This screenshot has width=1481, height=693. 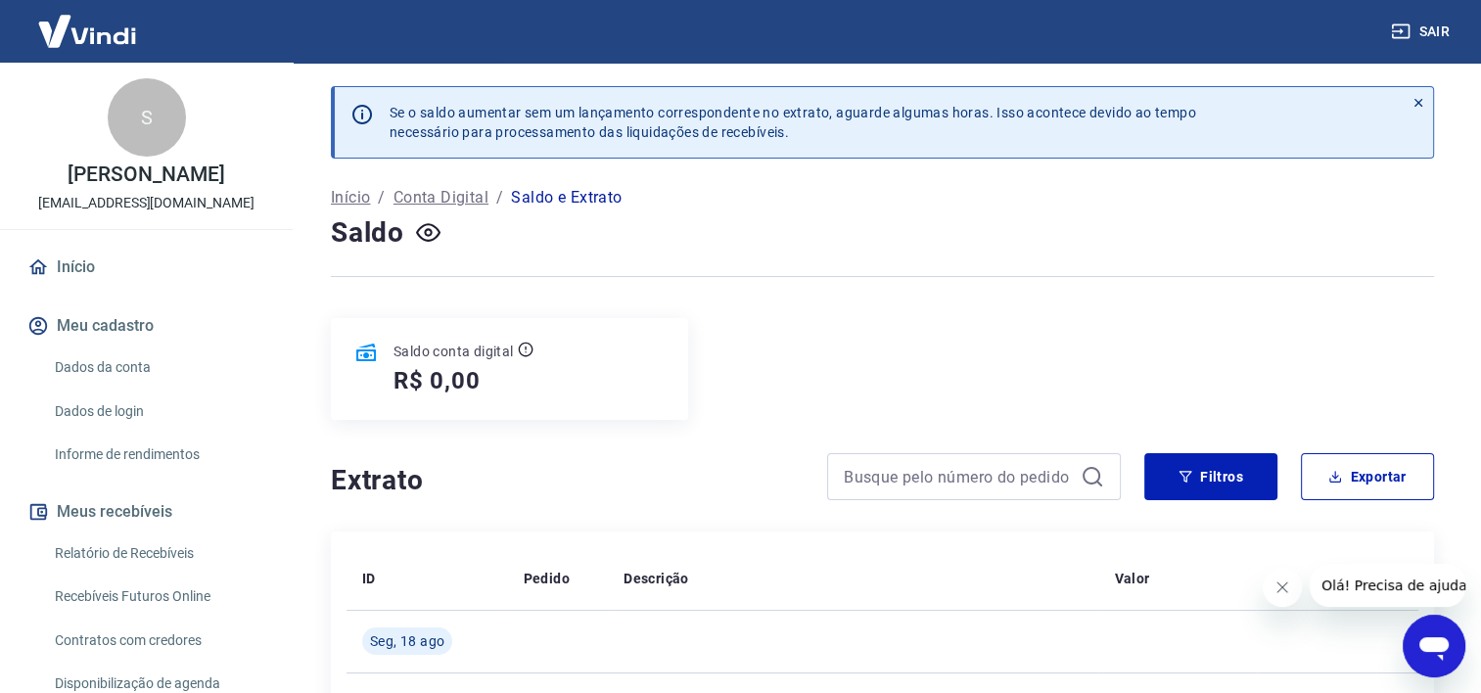 What do you see at coordinates (146, 326) in the screenshot?
I see `button: Meu cadastro` at bounding box center [146, 326].